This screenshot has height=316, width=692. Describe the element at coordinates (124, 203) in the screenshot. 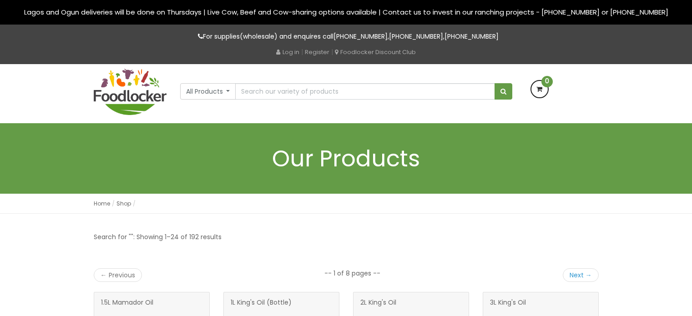

I see `a: Shop` at that location.